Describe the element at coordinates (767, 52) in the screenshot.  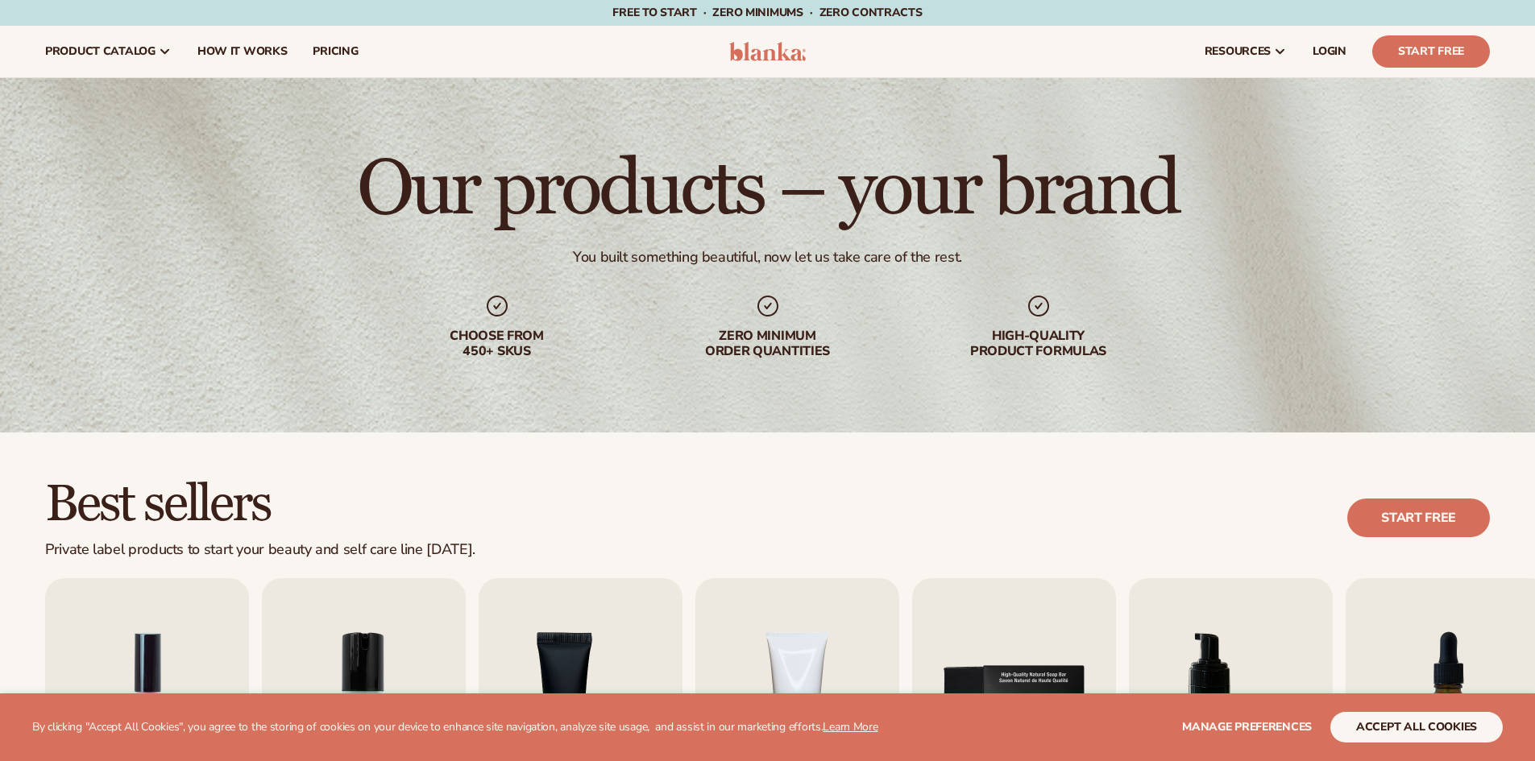
I see `img: logo` at that location.